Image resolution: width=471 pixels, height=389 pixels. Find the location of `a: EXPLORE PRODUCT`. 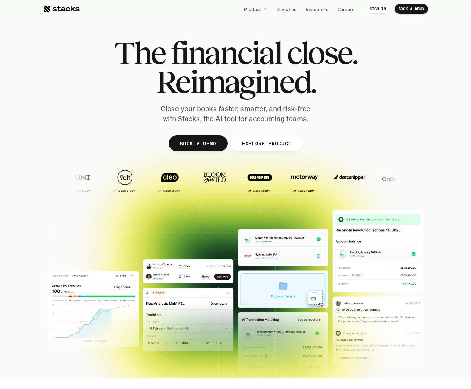

a: EXPLORE PRODUCT is located at coordinates (267, 143).